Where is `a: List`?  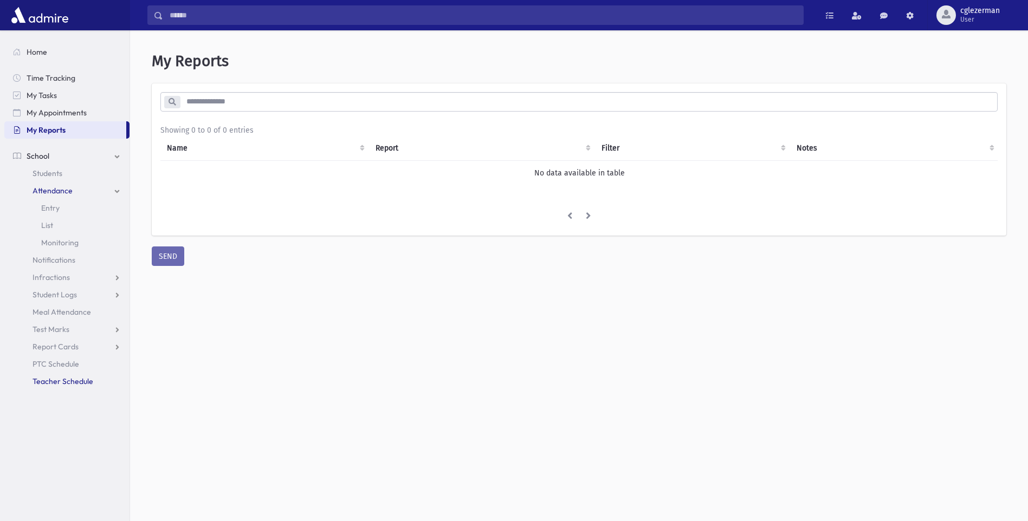 a: List is located at coordinates (67, 225).